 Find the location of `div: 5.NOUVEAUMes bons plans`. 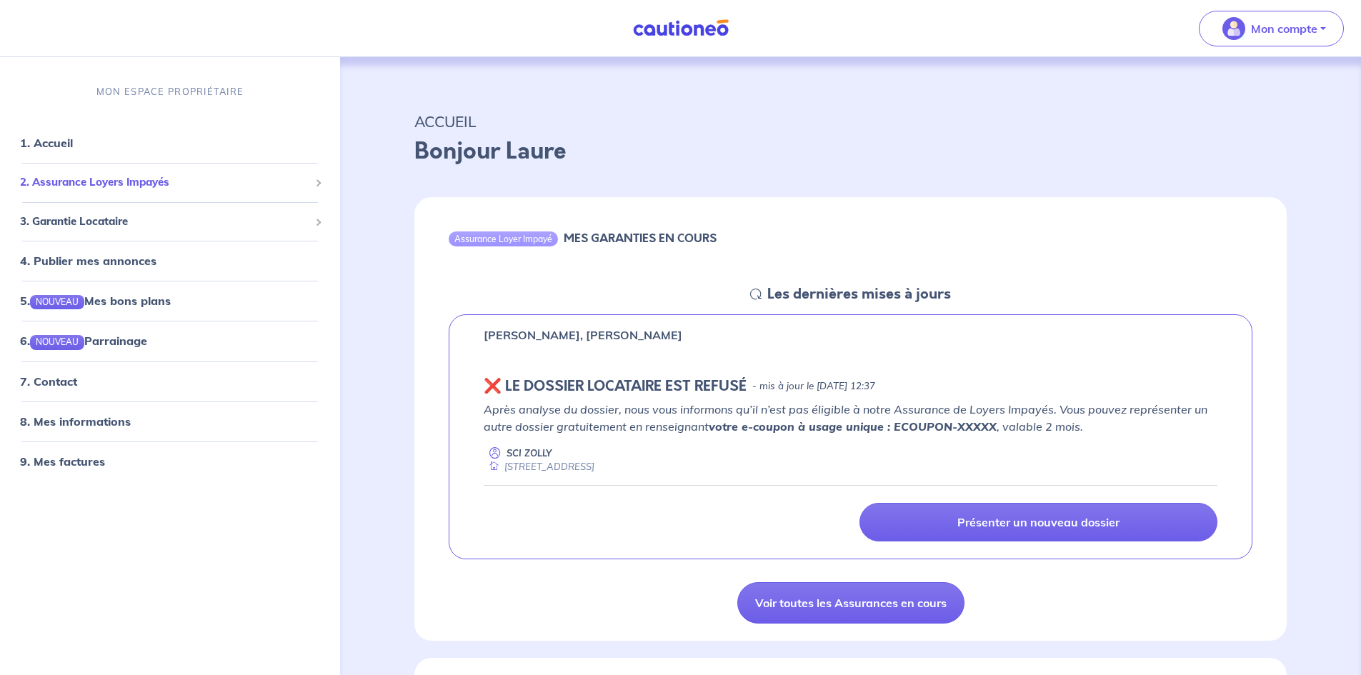

div: 5.NOUVEAUMes bons plans is located at coordinates (170, 301).